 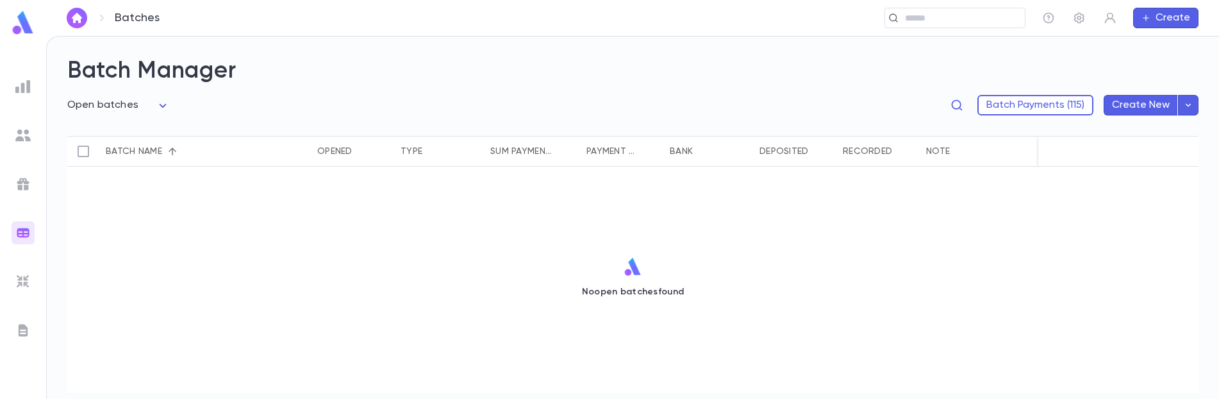 What do you see at coordinates (23, 330) in the screenshot?
I see `img: letters_grey.7941b92b52307dd3b8a917253454ce1c.svg` at bounding box center [23, 330].